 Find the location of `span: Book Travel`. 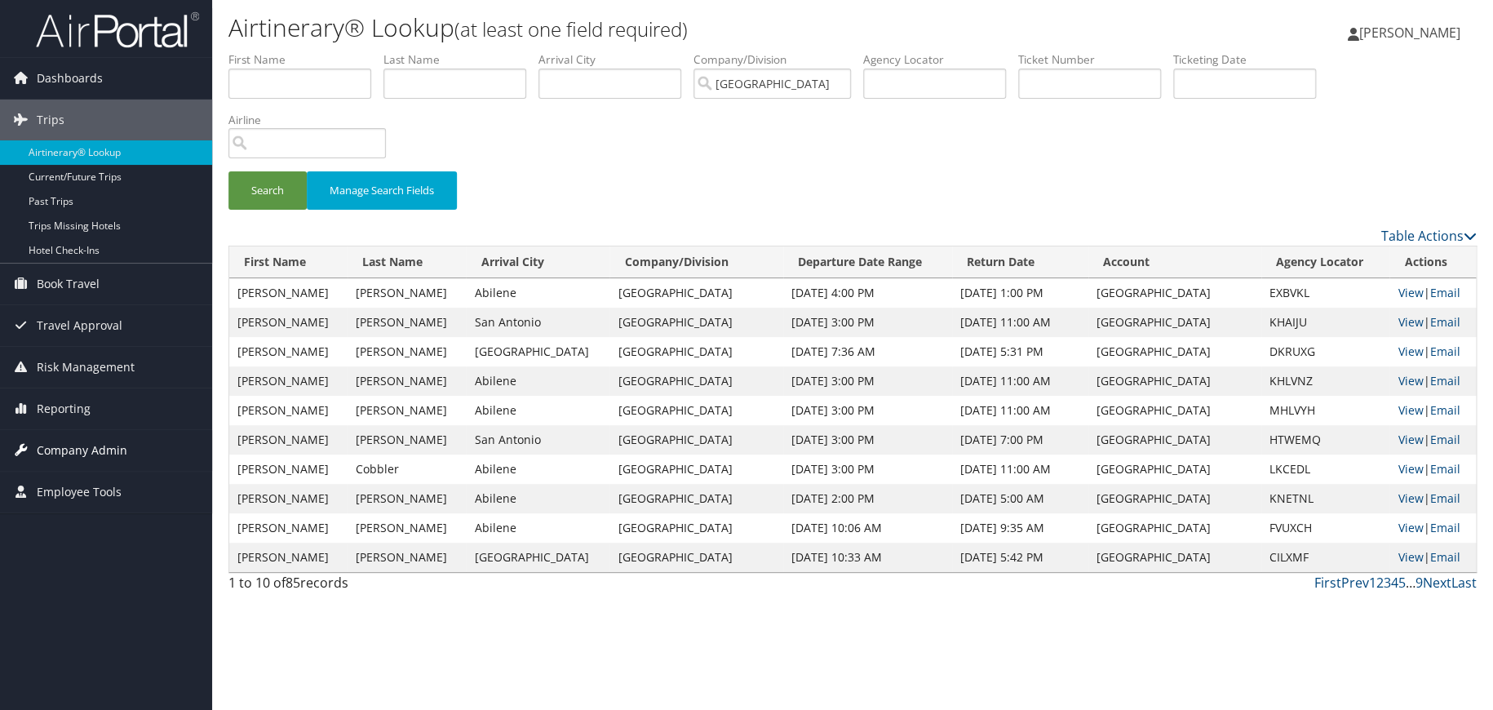

span: Book Travel is located at coordinates (68, 284).